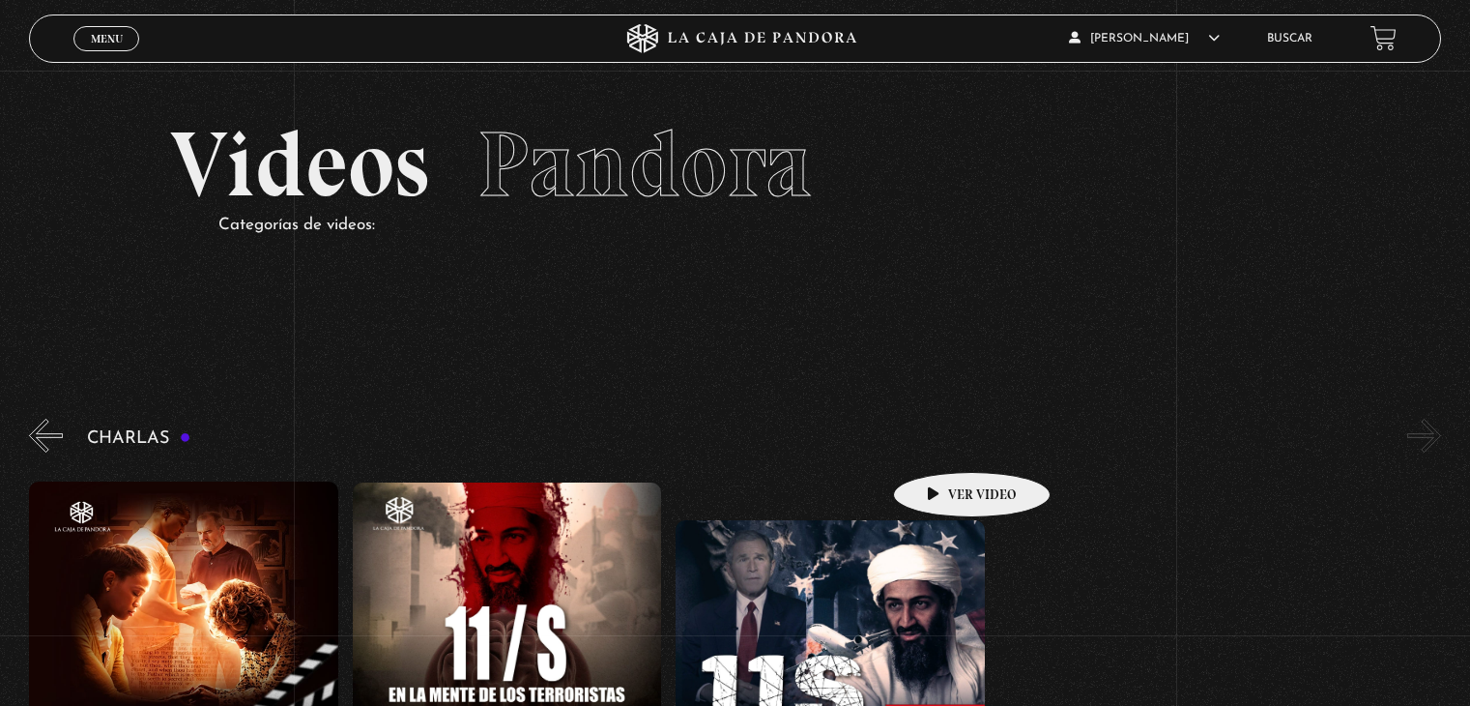  Describe the element at coordinates (106, 55) in the screenshot. I see `span: Cerrar` at that location.